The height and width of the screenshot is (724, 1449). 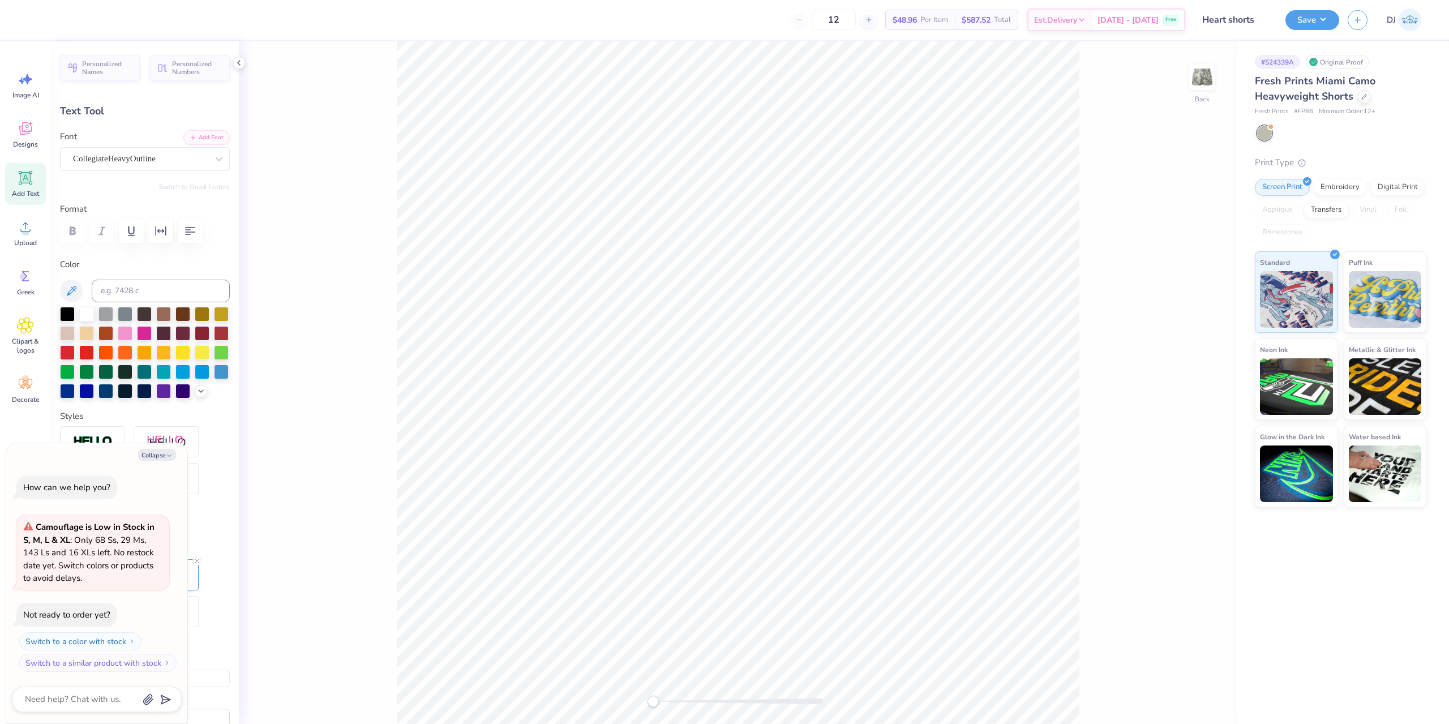 What do you see at coordinates (157, 455) in the screenshot?
I see `button: Collapse` at bounding box center [157, 455].